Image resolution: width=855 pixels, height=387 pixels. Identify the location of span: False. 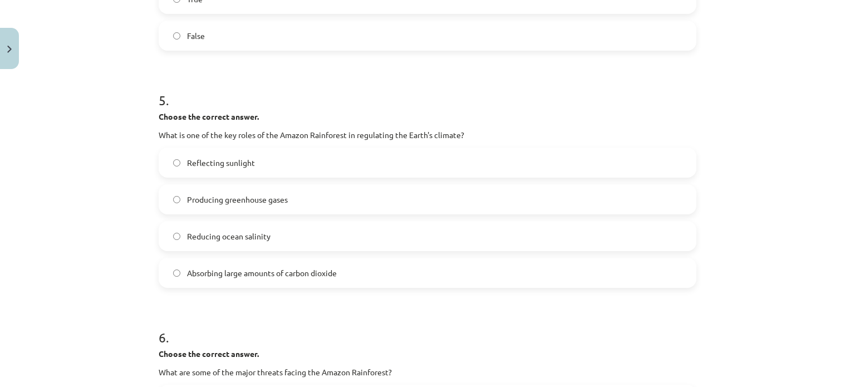
(196, 36).